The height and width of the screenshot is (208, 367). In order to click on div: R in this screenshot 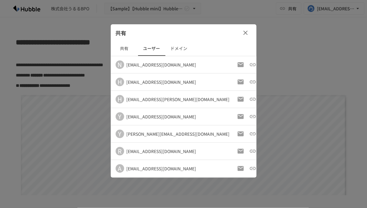, I will do `click(120, 151)`.